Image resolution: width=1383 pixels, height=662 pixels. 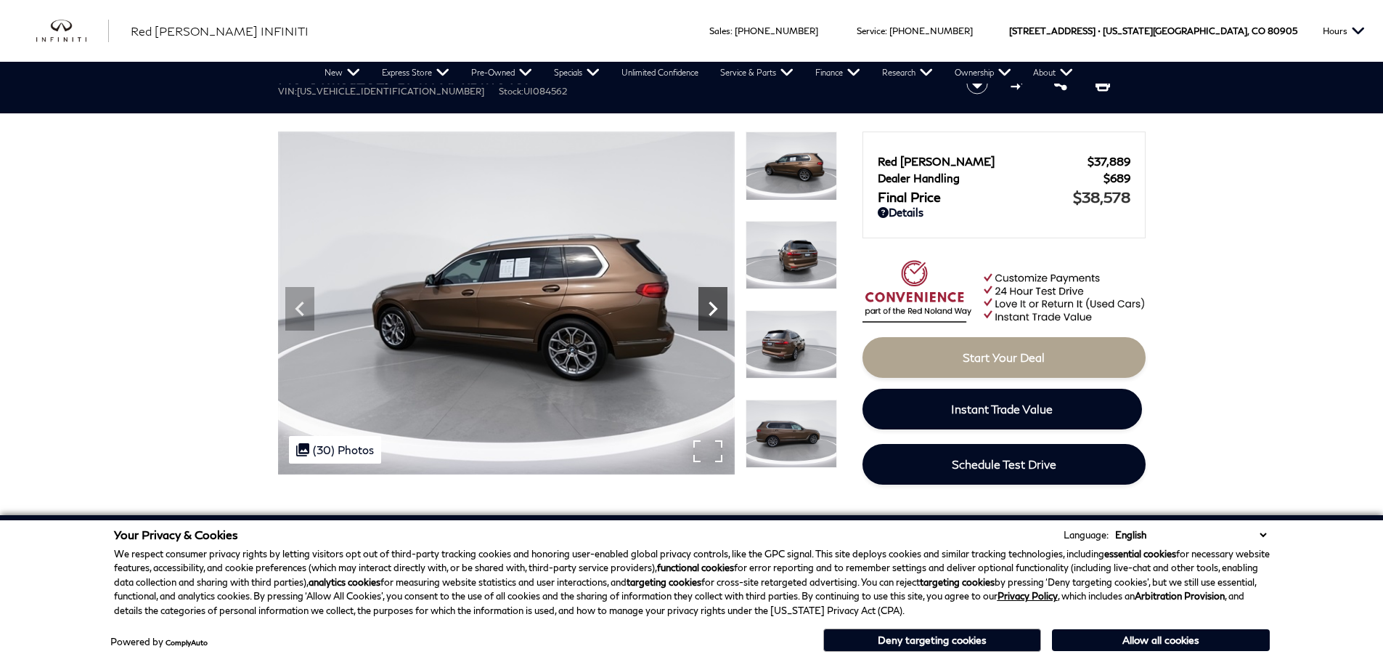 What do you see at coordinates (187, 642) in the screenshot?
I see `a: ComplyAuto` at bounding box center [187, 642].